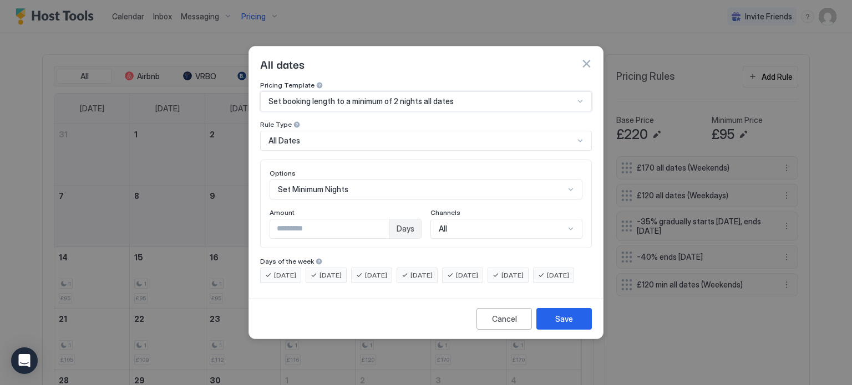 The width and height of the screenshot is (852, 385). Describe the element at coordinates (24, 361) in the screenshot. I see `div: Open Intercom Messenger` at that location.